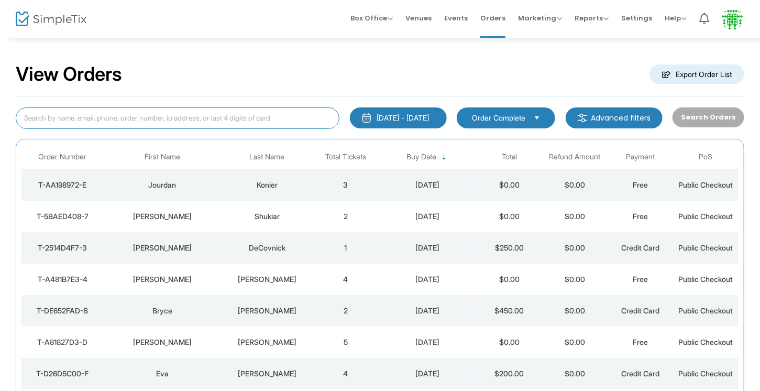 The image size is (760, 391). What do you see at coordinates (418, 18) in the screenshot?
I see `span: Venues` at bounding box center [418, 18].